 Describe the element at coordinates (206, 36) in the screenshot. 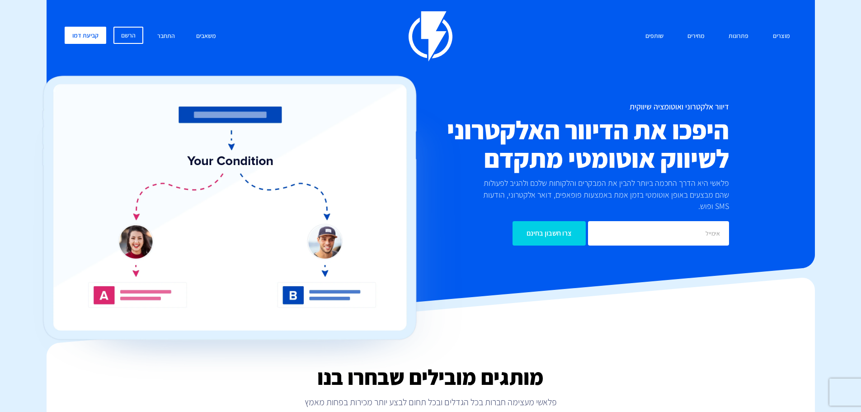

I see `a: משאבים` at that location.